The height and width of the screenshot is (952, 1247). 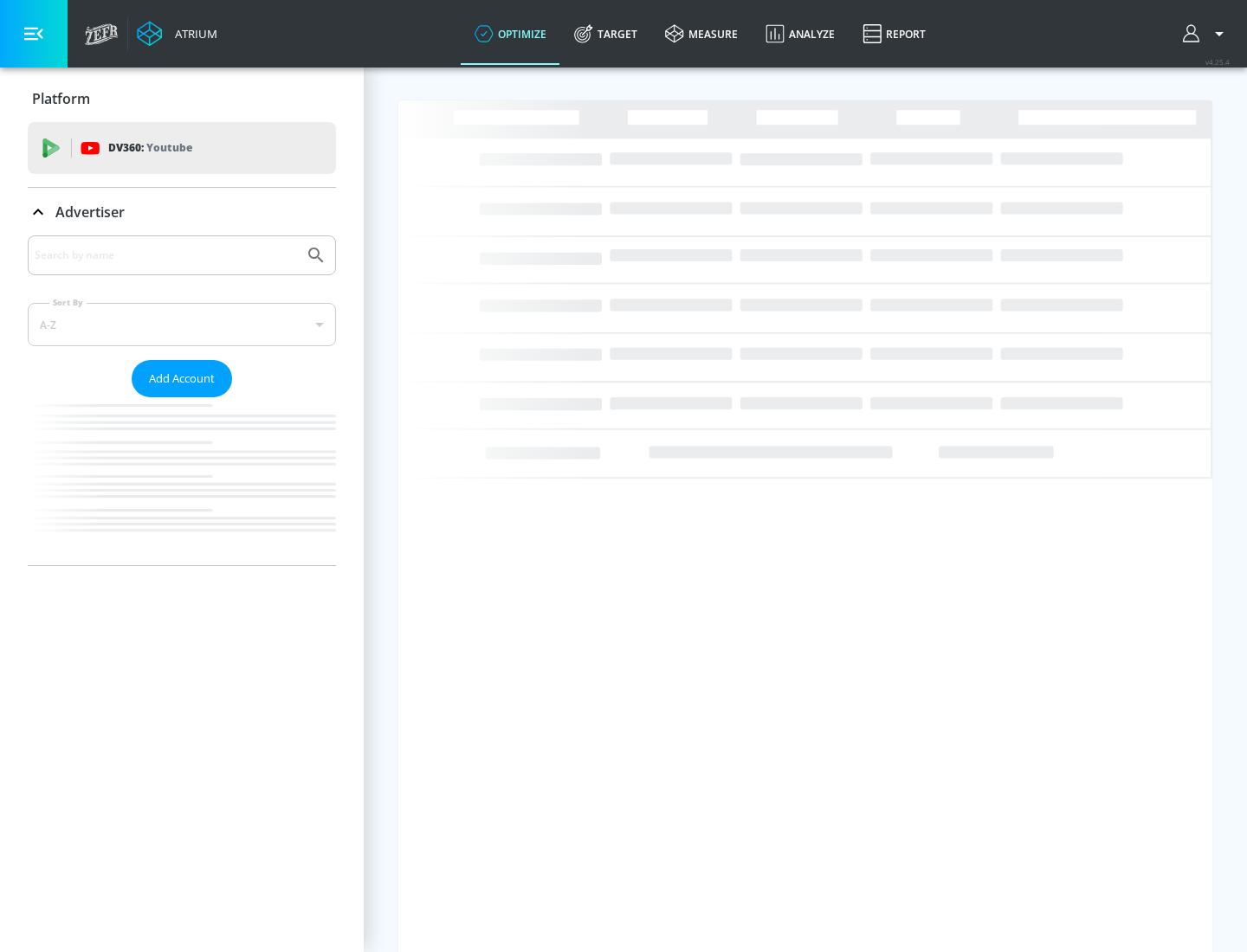 What do you see at coordinates (169, 147) in the screenshot?
I see `p: Youtube` at bounding box center [169, 147].